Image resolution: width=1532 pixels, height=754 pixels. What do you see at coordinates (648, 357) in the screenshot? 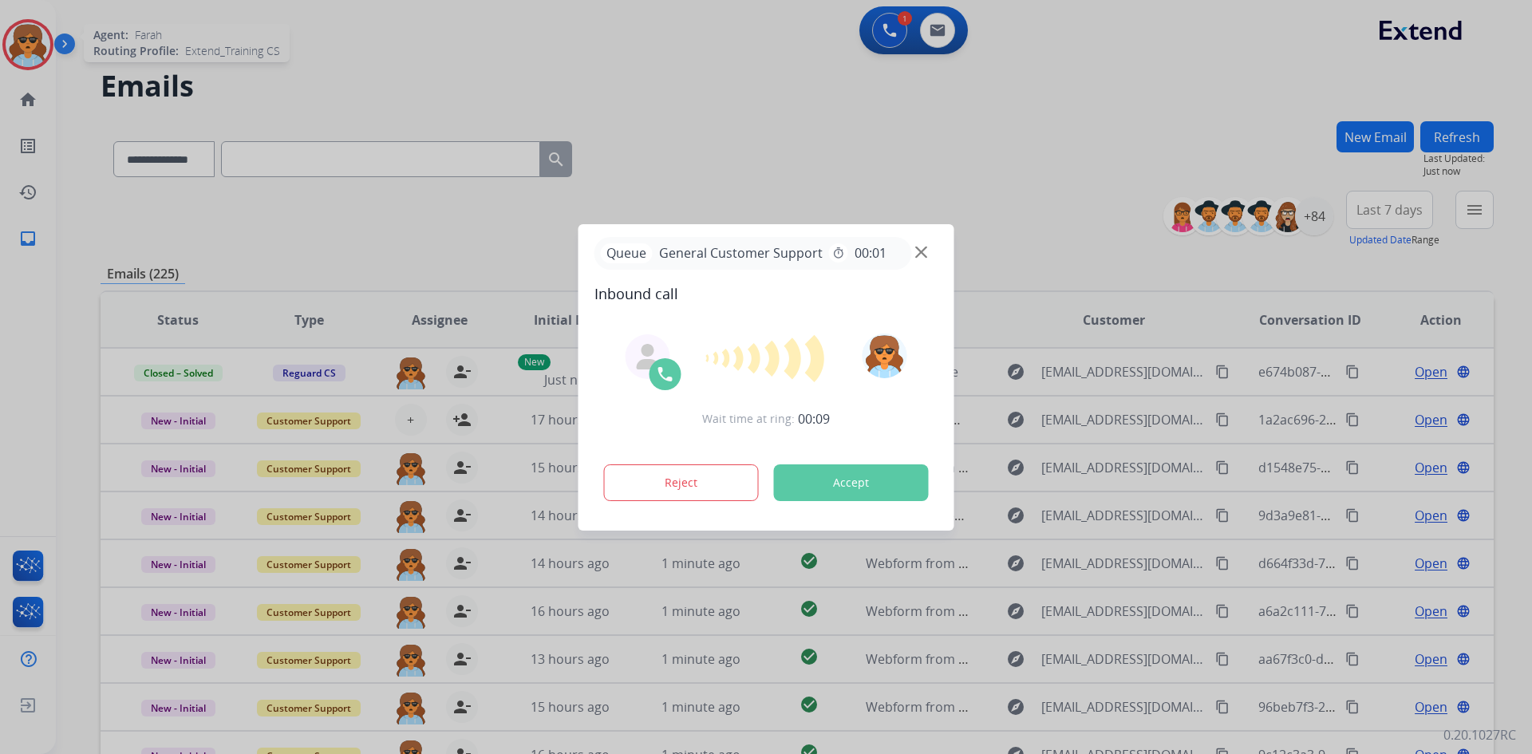
I see `img: agent-avatar` at bounding box center [648, 357].